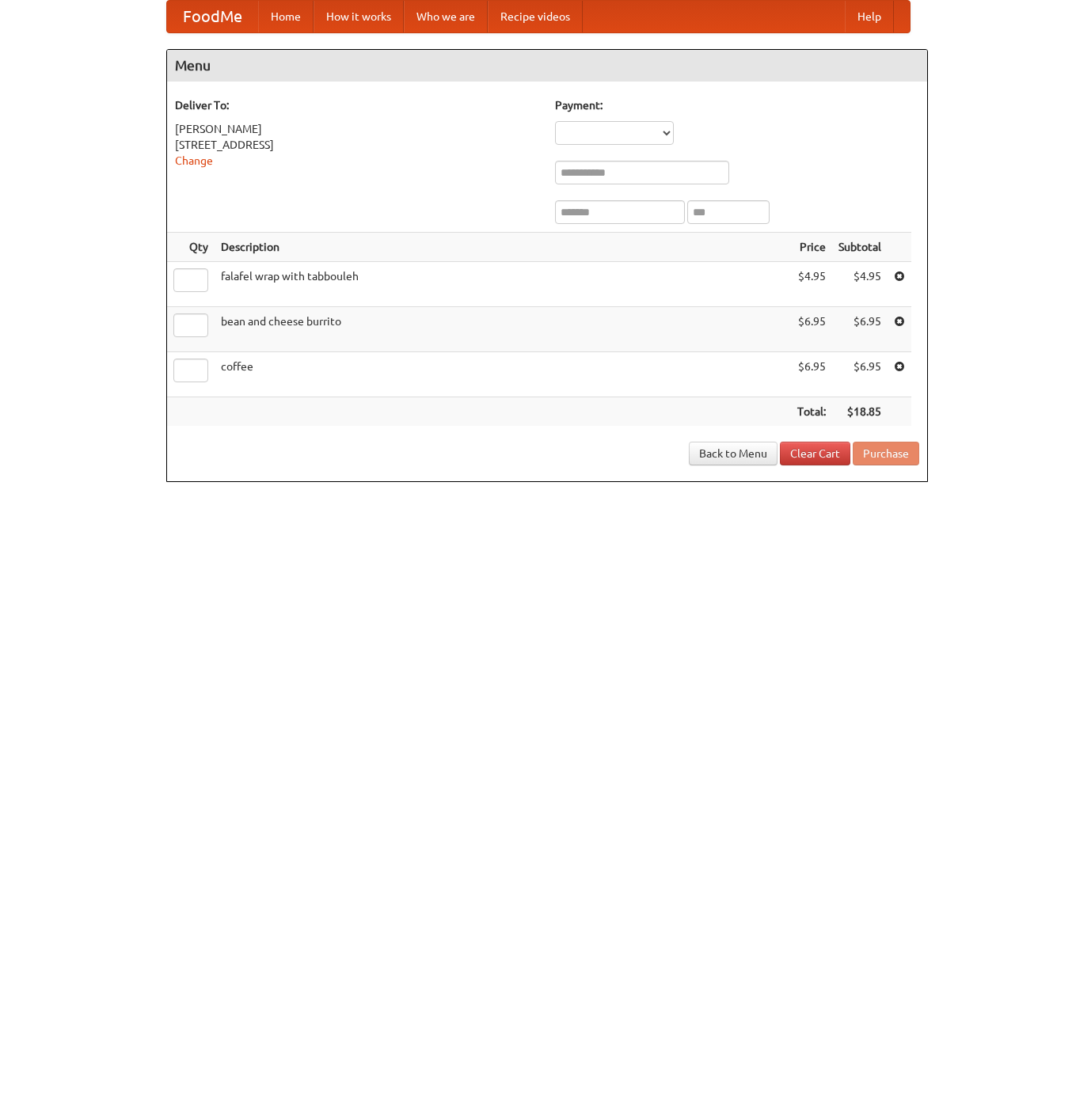 This screenshot has height=1120, width=1076. I want to click on td: falafel wrap with tabbouleh, so click(502, 284).